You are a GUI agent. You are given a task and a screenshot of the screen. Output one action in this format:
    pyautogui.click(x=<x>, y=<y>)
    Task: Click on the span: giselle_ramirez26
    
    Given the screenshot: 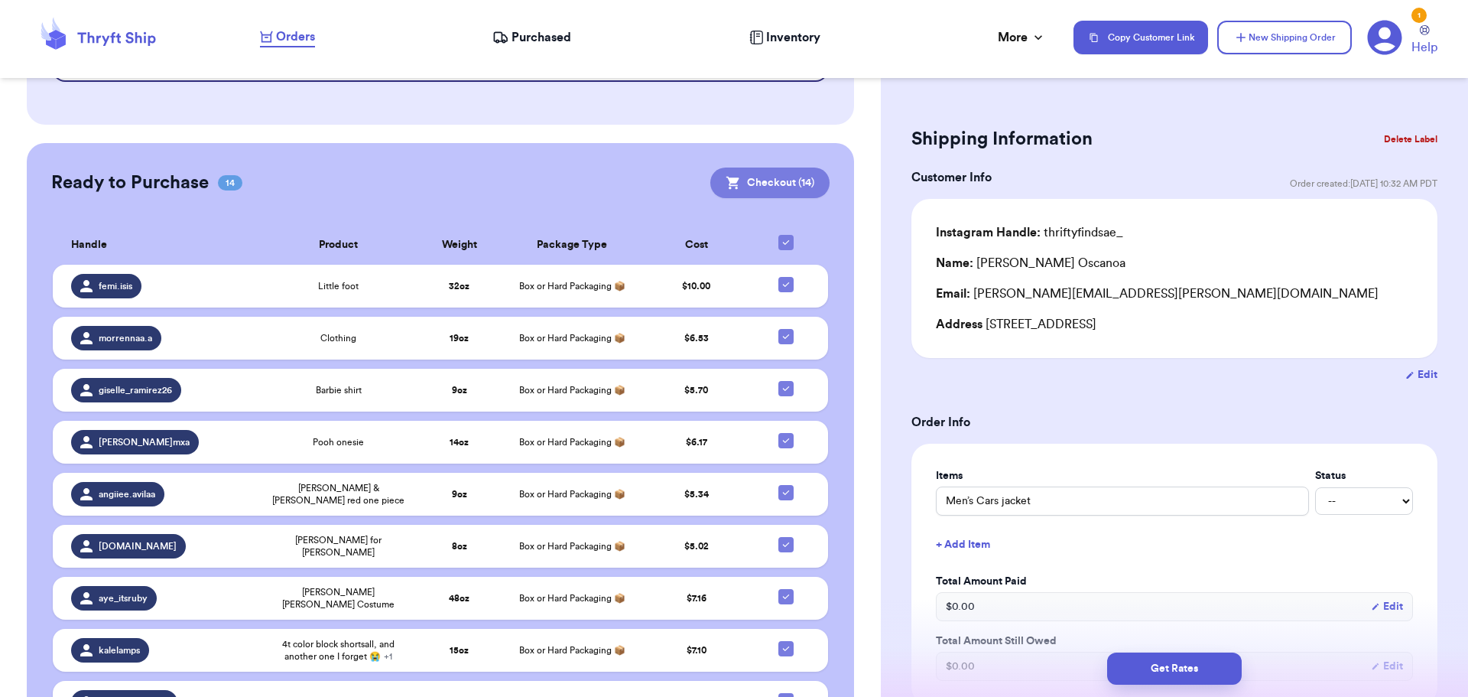 What is the action you would take?
    pyautogui.click(x=135, y=390)
    